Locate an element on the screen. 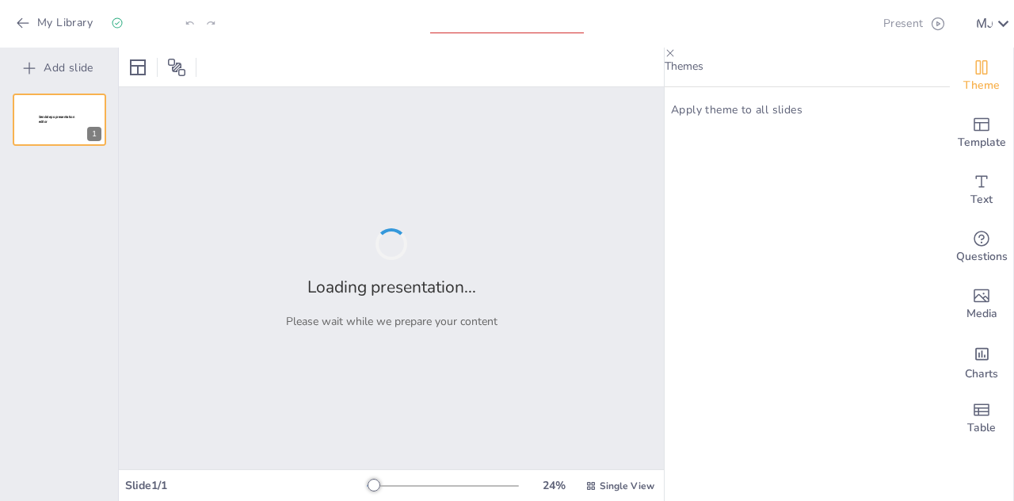 This screenshot has height=501, width=1014. button: M J is located at coordinates (984, 24).